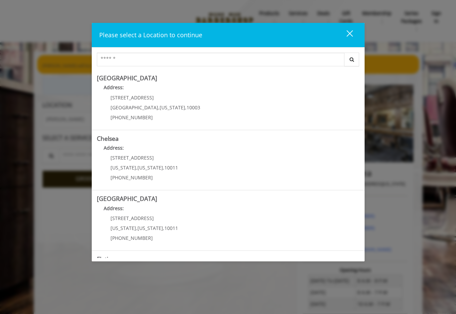 This screenshot has height=314, width=456. I want to click on span: 10003, so click(193, 107).